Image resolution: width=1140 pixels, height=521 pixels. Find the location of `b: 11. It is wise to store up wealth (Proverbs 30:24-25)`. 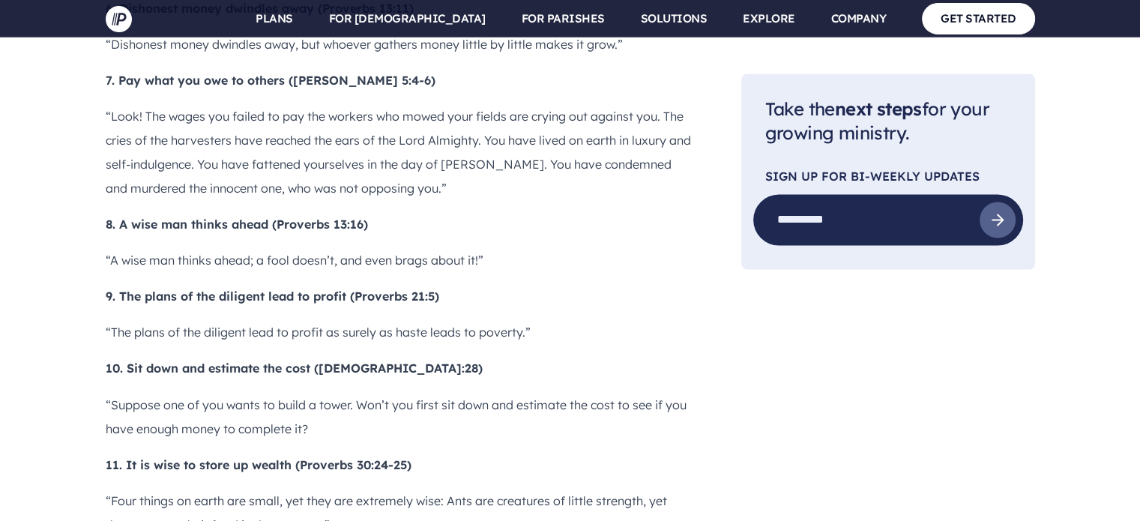

b: 11. It is wise to store up wealth (Proverbs 30:24-25) is located at coordinates (259, 464).